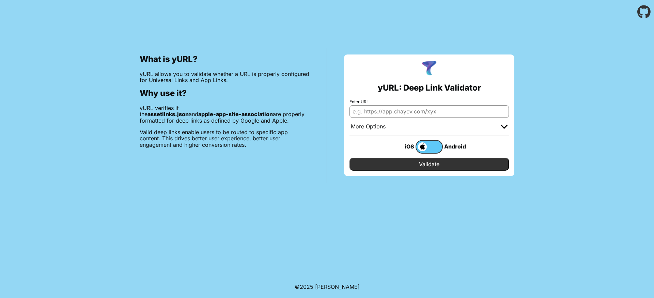 The width and height of the screenshot is (654, 298). Describe the element at coordinates (504, 127) in the screenshot. I see `img: chevron` at that location.